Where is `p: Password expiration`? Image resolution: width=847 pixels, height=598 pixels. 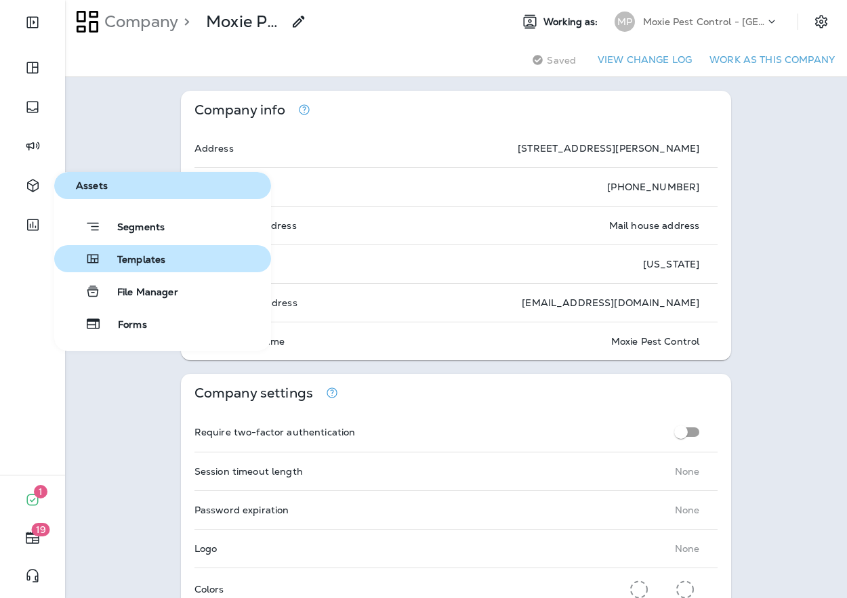
p: Password expiration is located at coordinates (242, 510).